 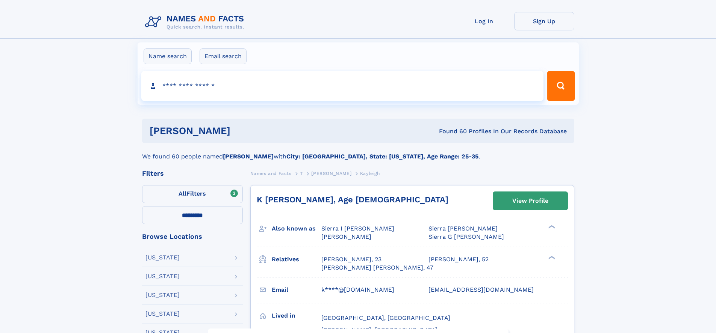 What do you see at coordinates (192, 237) in the screenshot?
I see `div: Browse Locations` at bounding box center [192, 237].